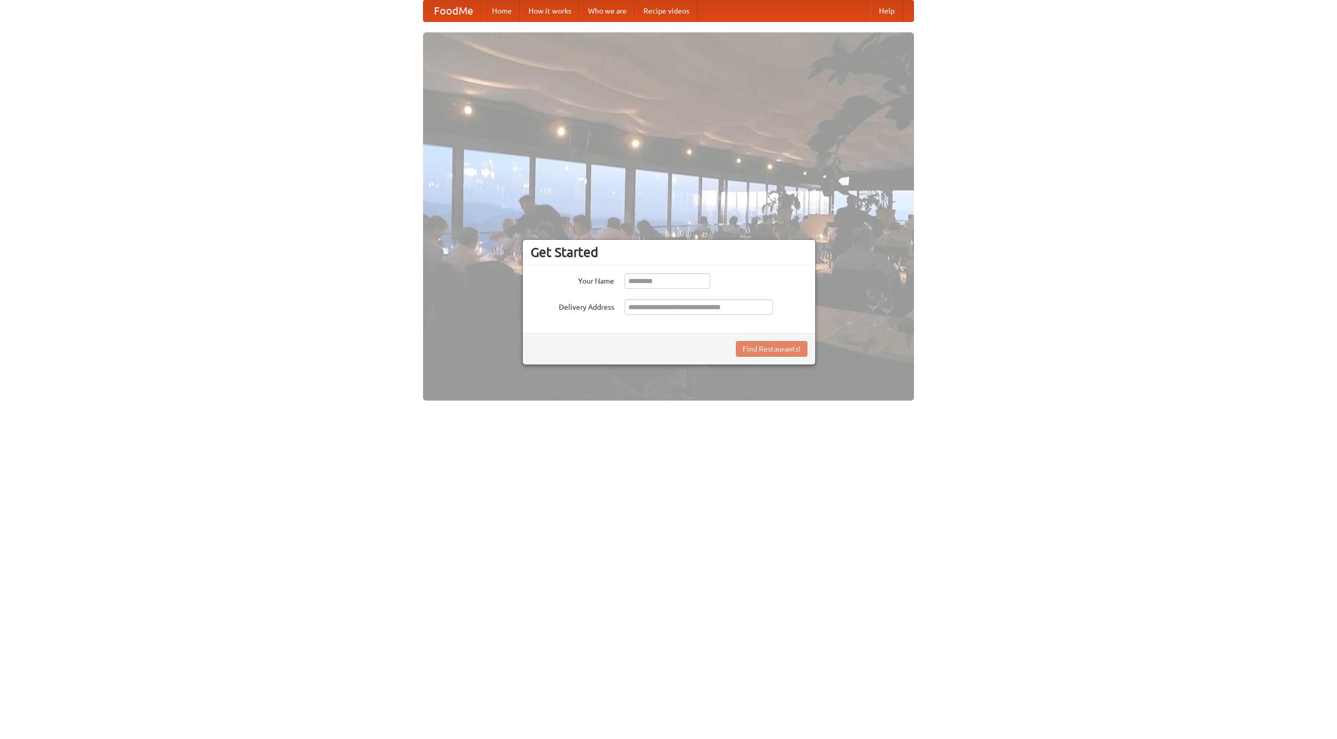  I want to click on h3: Get Started, so click(669, 252).